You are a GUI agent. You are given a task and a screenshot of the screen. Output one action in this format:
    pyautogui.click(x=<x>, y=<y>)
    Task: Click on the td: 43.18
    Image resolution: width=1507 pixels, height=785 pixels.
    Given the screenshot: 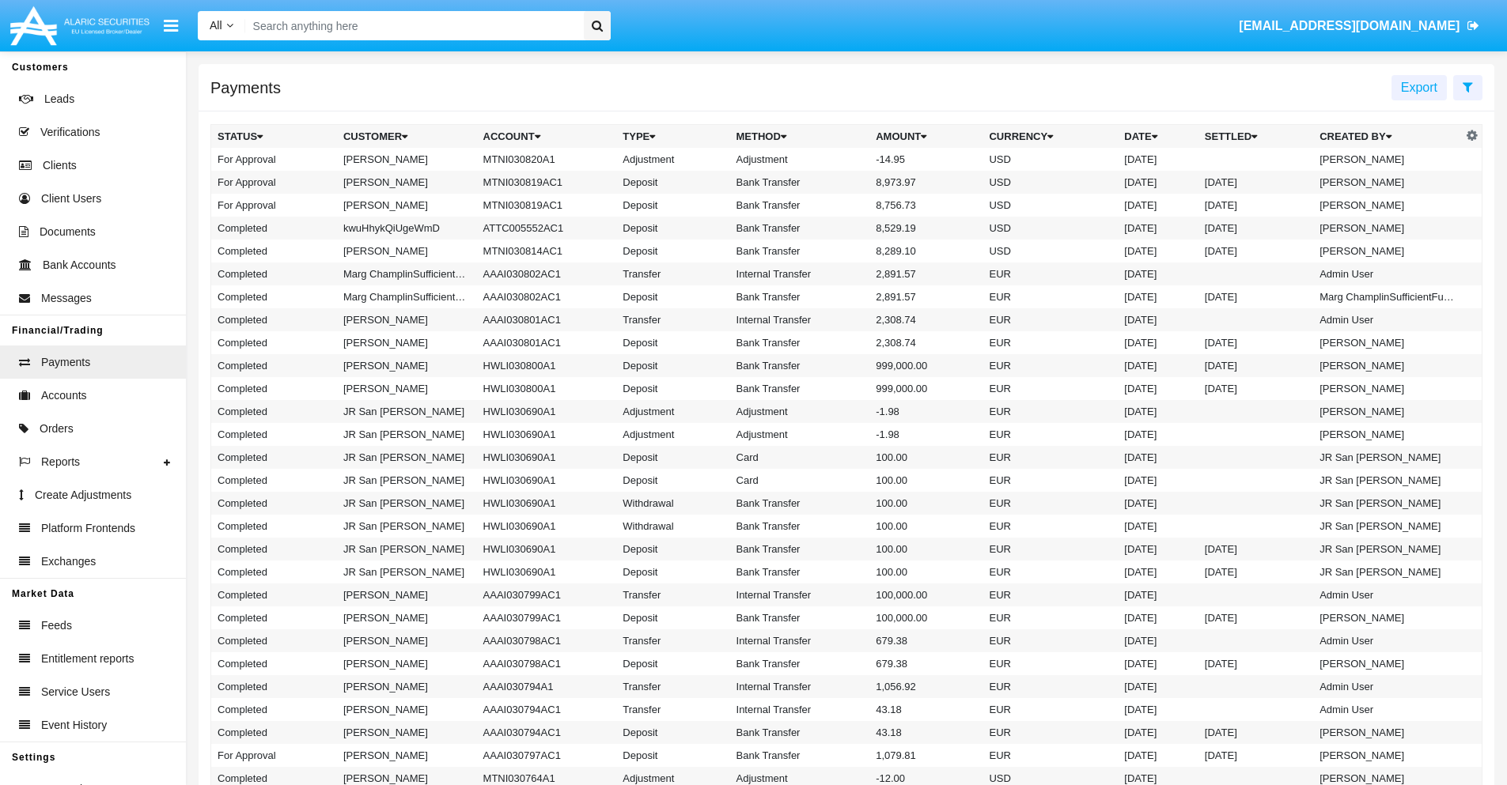 What is the action you would take?
    pyautogui.click(x=925, y=732)
    